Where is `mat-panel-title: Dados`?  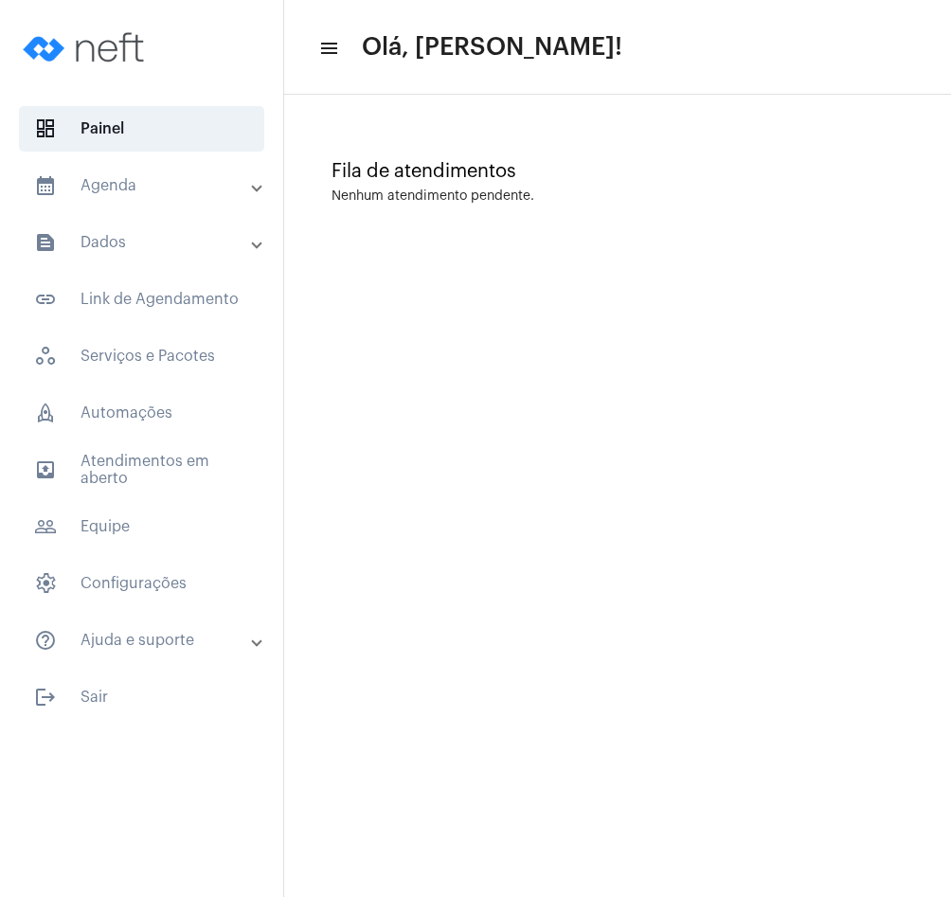 mat-panel-title: Dados is located at coordinates (143, 243).